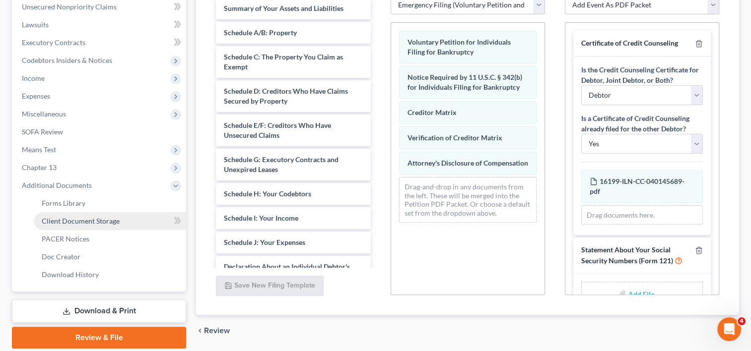 The image size is (751, 351). I want to click on span: Schedule C: The Property You Claim as Exempt, so click(283, 62).